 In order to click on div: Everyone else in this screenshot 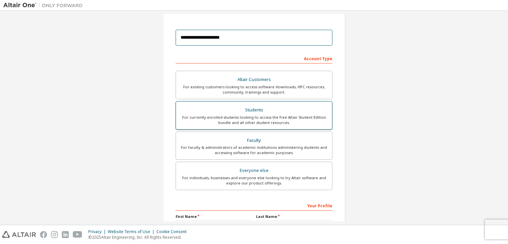, I will do `click(254, 171)`.